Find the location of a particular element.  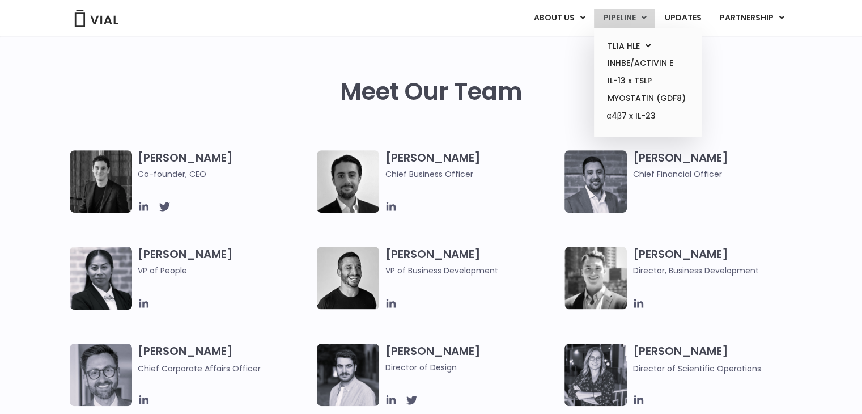

span: Chief Corporate Affairs Officer is located at coordinates (199, 368).